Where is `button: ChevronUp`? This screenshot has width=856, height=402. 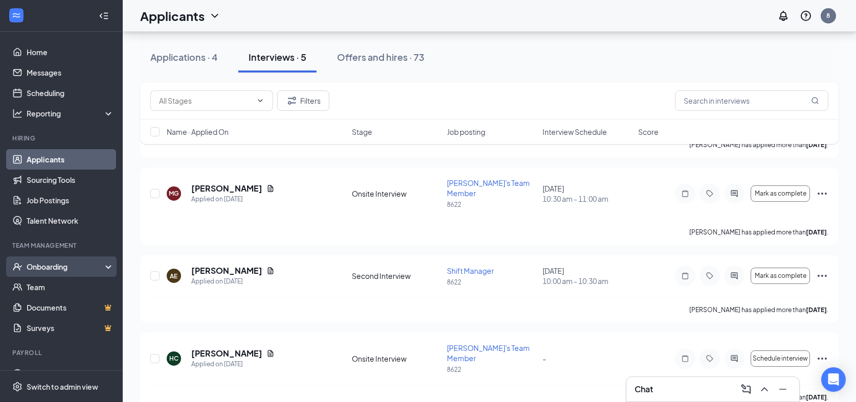 button: ChevronUp is located at coordinates (764, 390).